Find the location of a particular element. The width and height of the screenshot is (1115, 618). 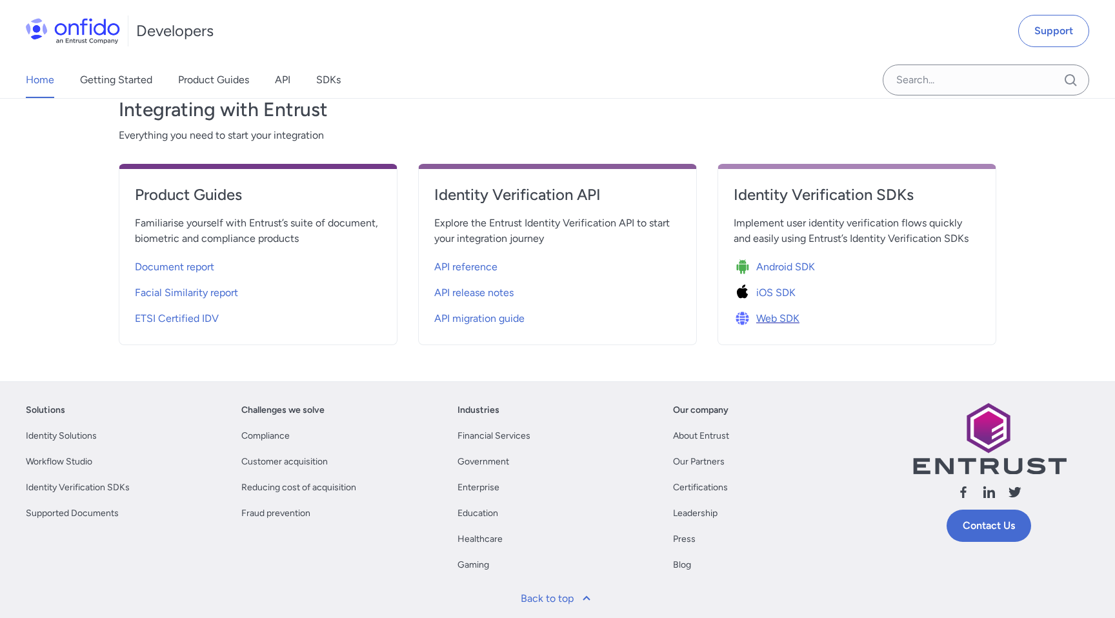

a: Contact Us is located at coordinates (988, 526).